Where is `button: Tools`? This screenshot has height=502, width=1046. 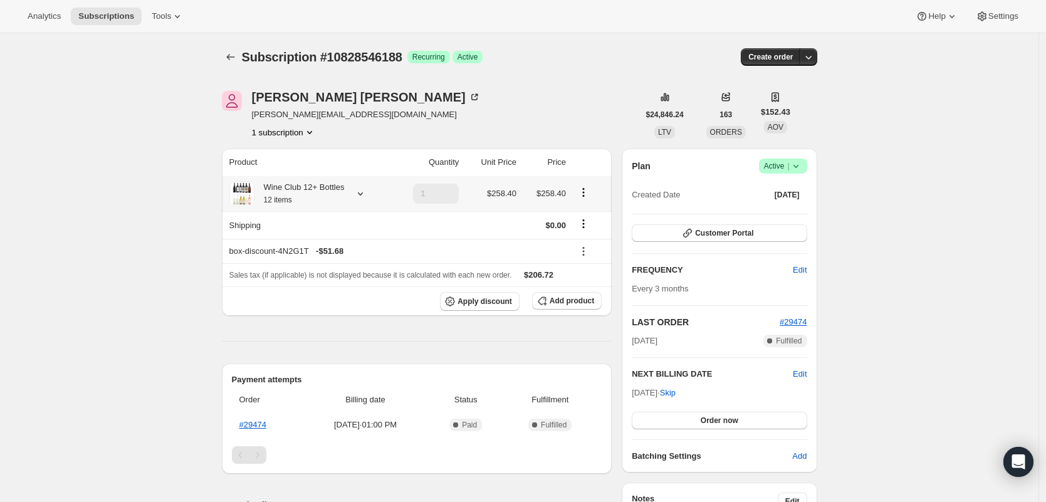
button: Tools is located at coordinates (167, 16).